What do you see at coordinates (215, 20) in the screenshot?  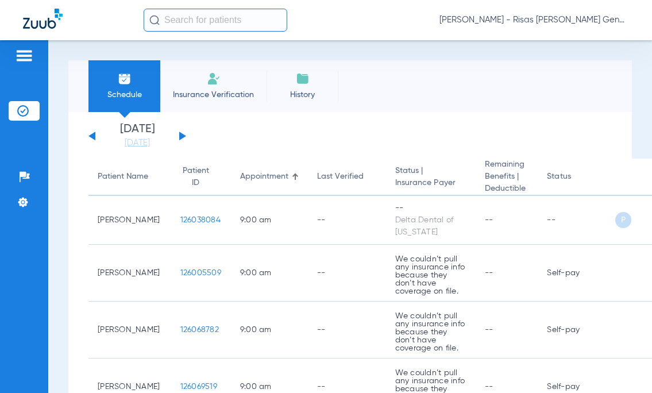 I see `input: Search for patients` at bounding box center [215, 20].